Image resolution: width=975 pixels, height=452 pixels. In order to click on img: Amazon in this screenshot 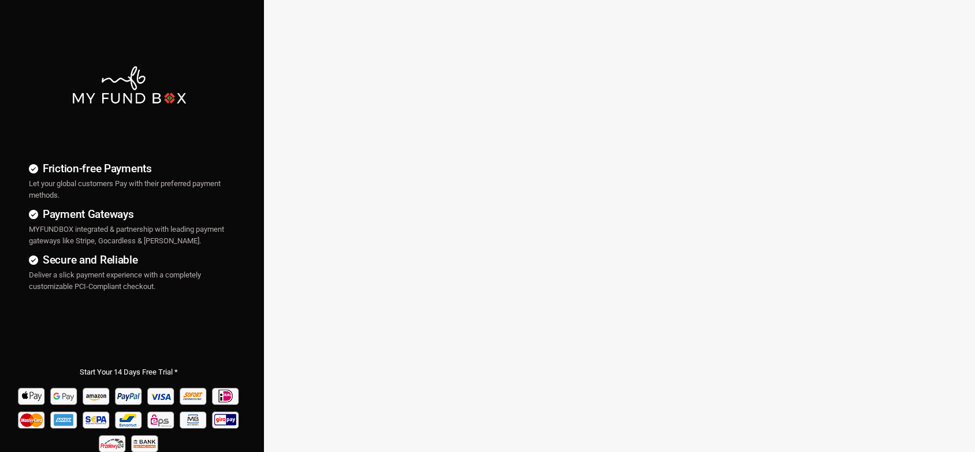, I will do `click(96, 395)`.